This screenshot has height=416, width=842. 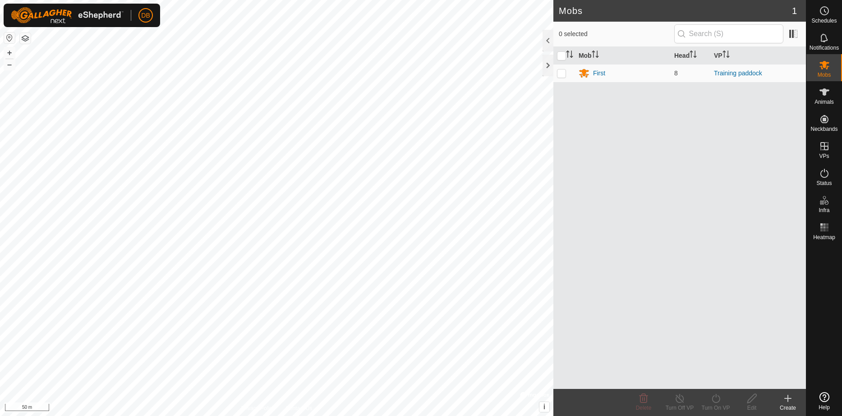 What do you see at coordinates (25, 38) in the screenshot?
I see `button: Map Layers` at bounding box center [25, 38].